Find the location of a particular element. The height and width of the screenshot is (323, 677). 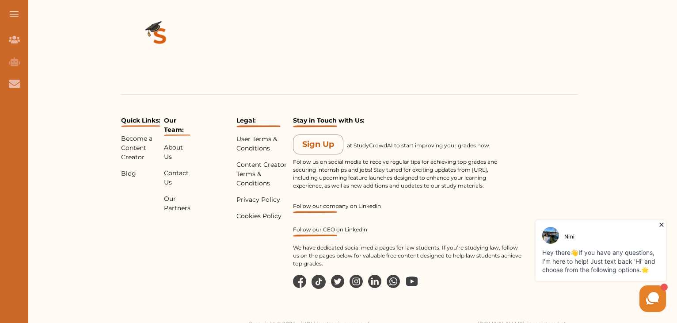

a: Follow our company on Linkedin is located at coordinates (407, 208).